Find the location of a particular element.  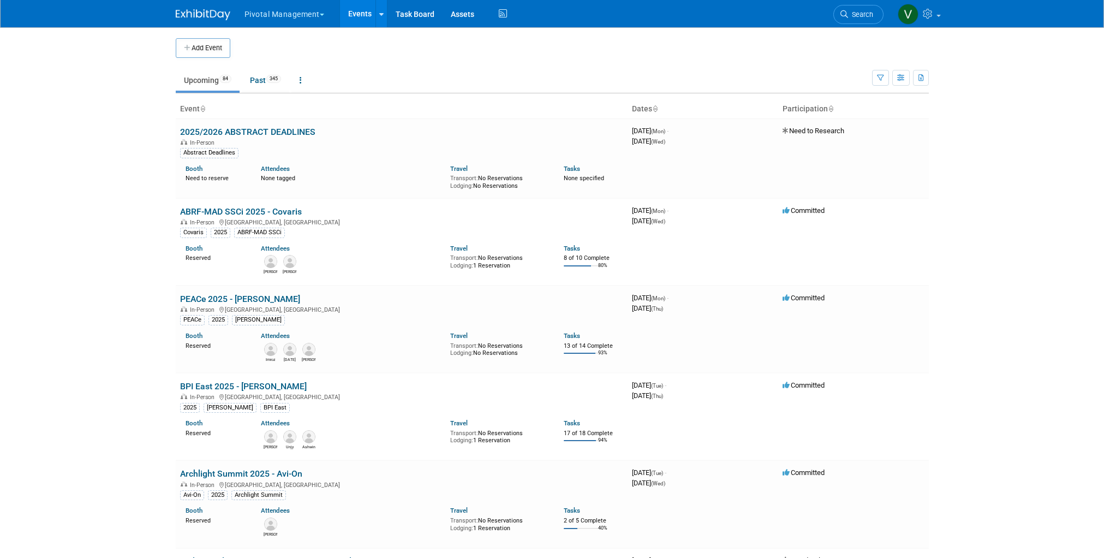

img: Martin Carcamo is located at coordinates (309, 349).